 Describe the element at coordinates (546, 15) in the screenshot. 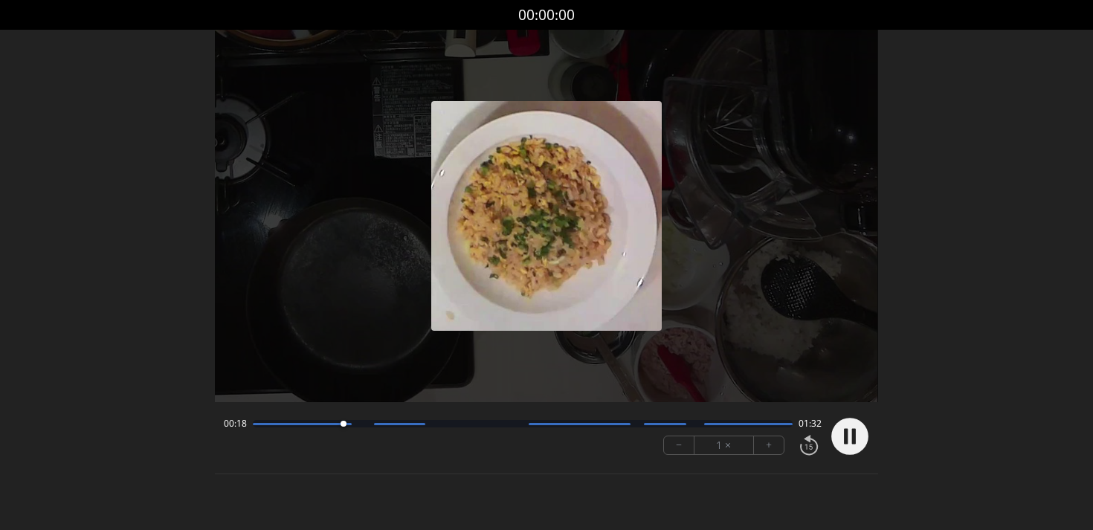

I see `a: 00:00:00` at that location.